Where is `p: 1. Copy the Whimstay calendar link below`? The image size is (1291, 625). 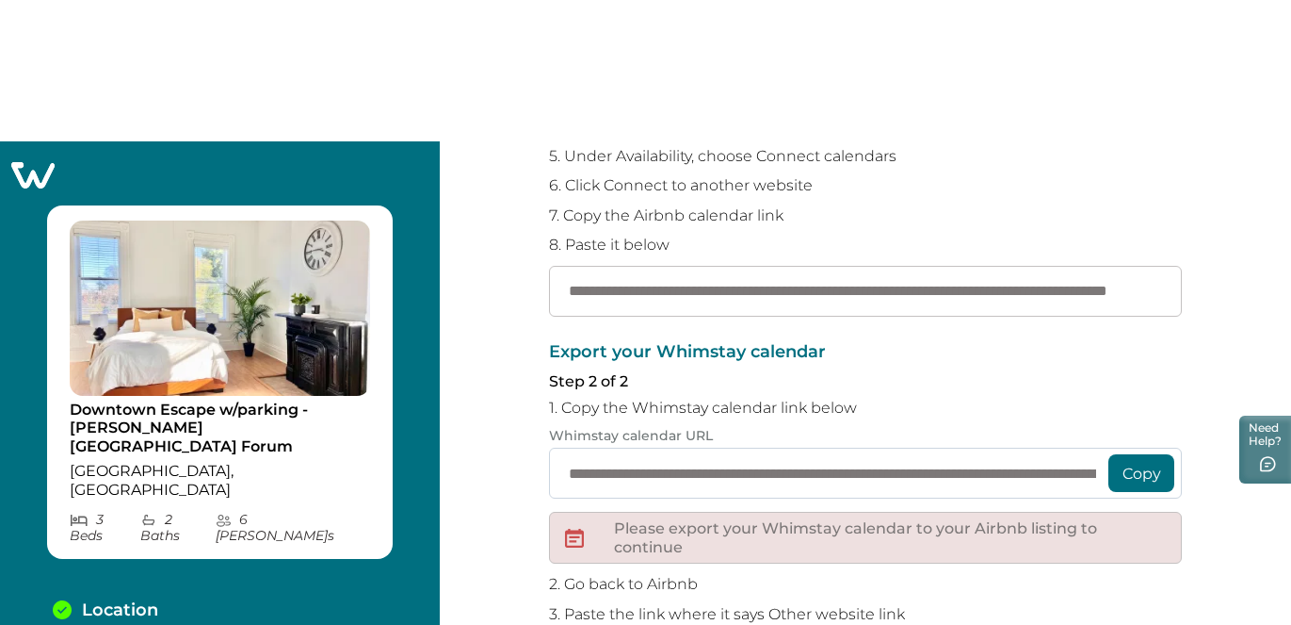 p: 1. Copy the Whimstay calendar link below is located at coordinates (866, 408).